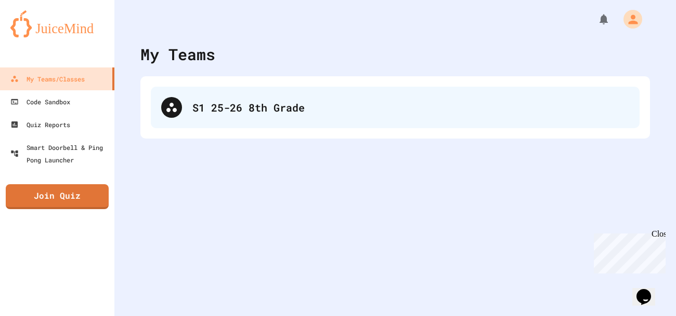 This screenshot has height=316, width=676. What do you see at coordinates (47, 79) in the screenshot?
I see `div: My Teams/Classes` at bounding box center [47, 79].